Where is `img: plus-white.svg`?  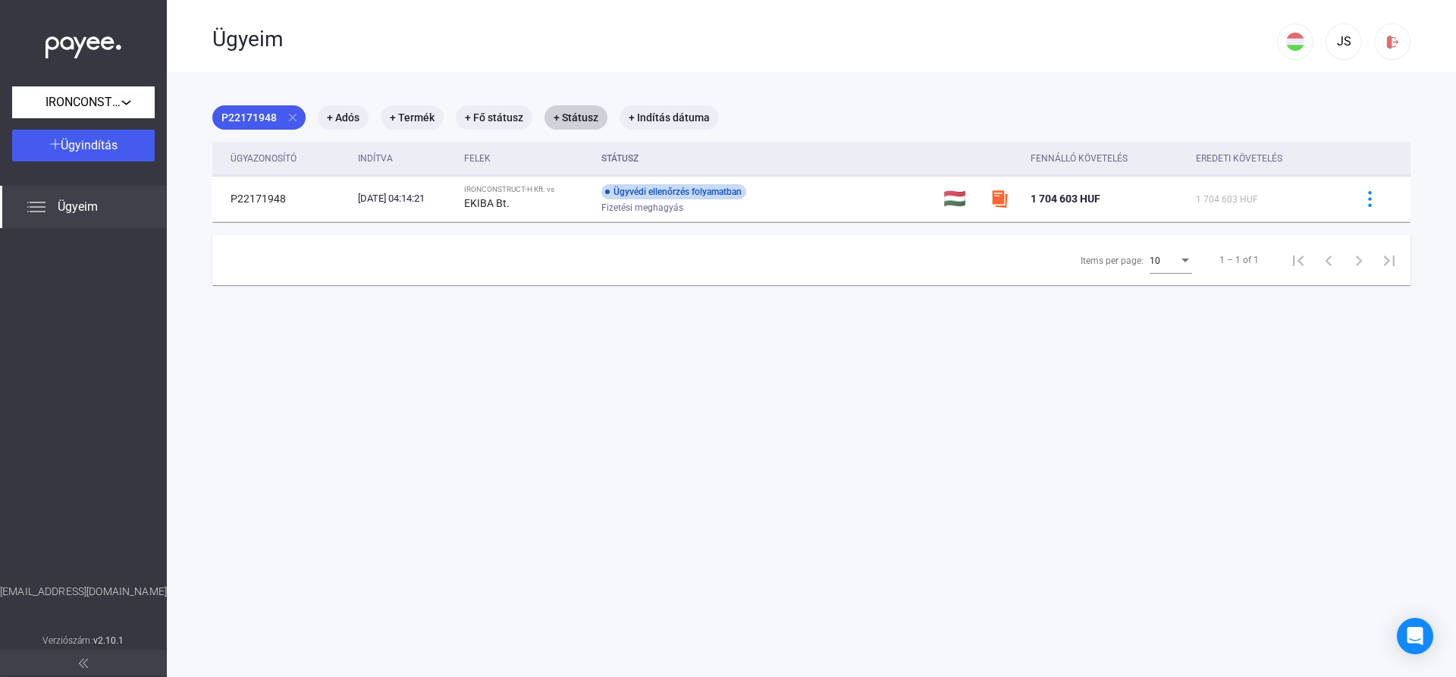 img: plus-white.svg is located at coordinates (55, 144).